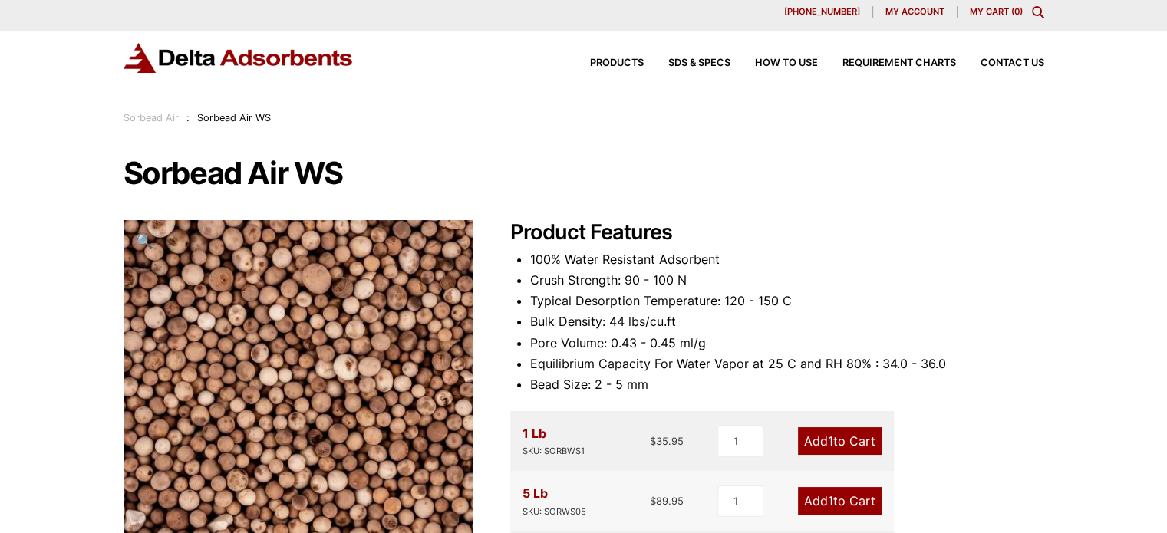  Describe the element at coordinates (553, 441) in the screenshot. I see `div: 1 Lb` at that location.